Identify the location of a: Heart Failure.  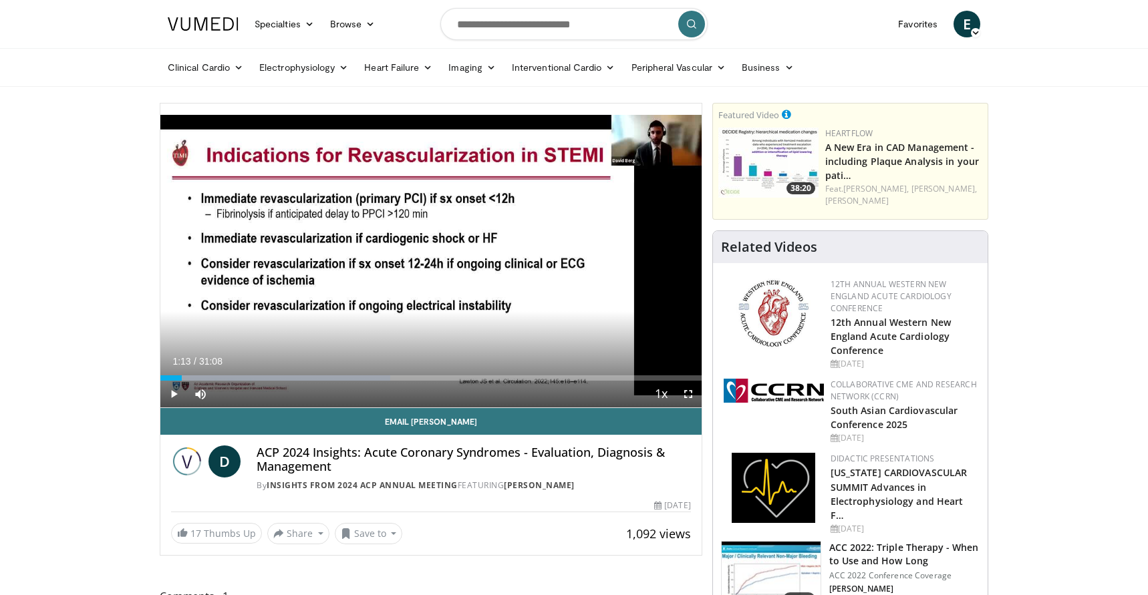
(398, 67).